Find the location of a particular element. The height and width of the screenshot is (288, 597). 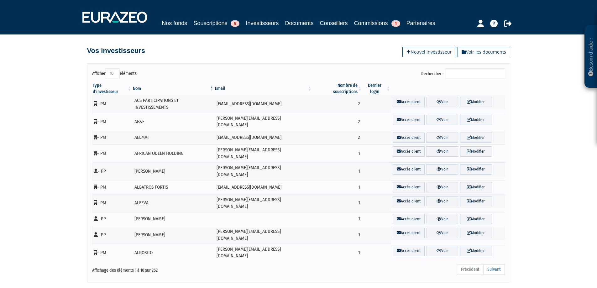

th: &nbsp; is located at coordinates (448, 89).